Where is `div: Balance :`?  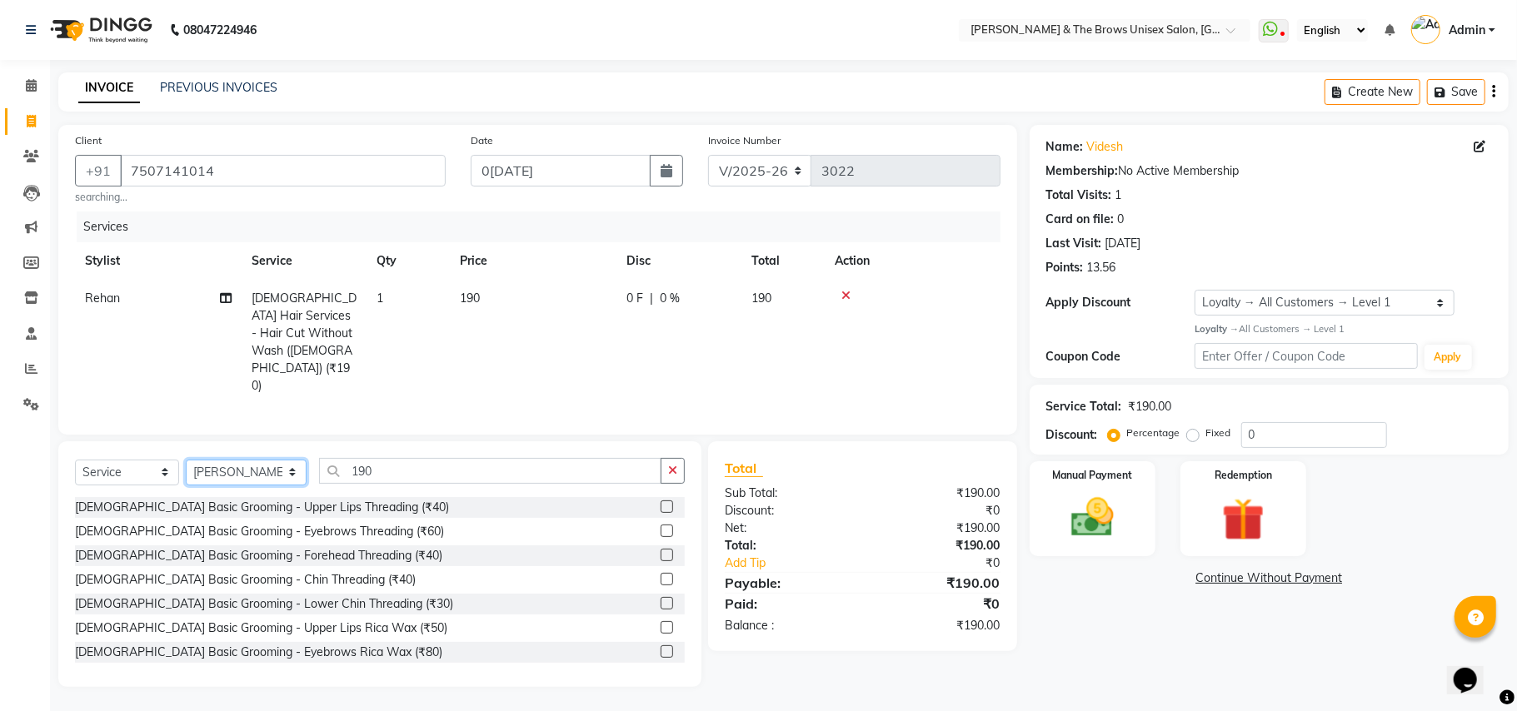
div: Balance : is located at coordinates (787, 626).